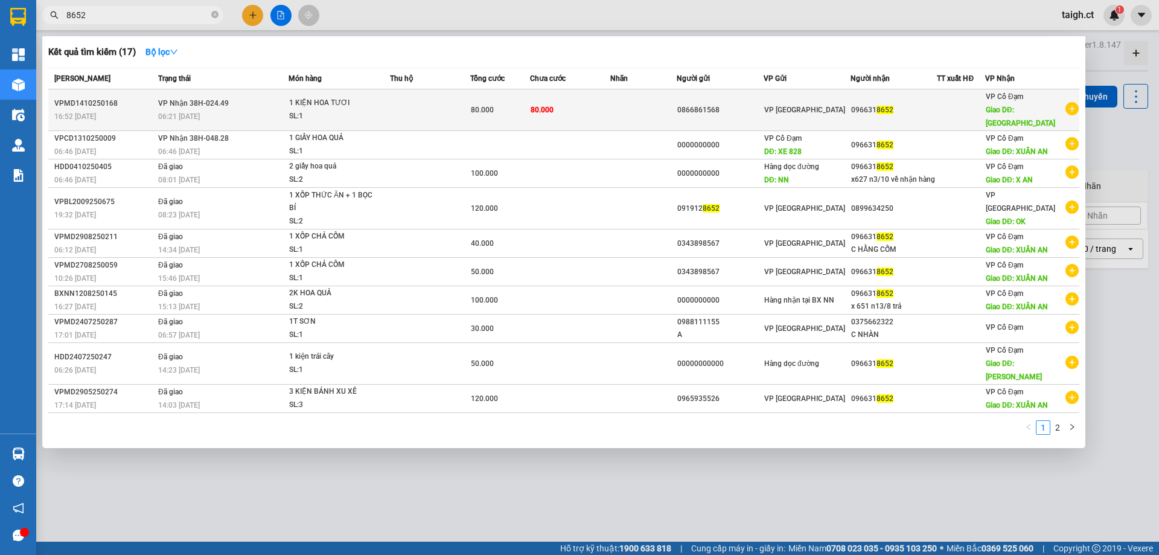 The image size is (1159, 555). I want to click on li: 2, so click(1057, 427).